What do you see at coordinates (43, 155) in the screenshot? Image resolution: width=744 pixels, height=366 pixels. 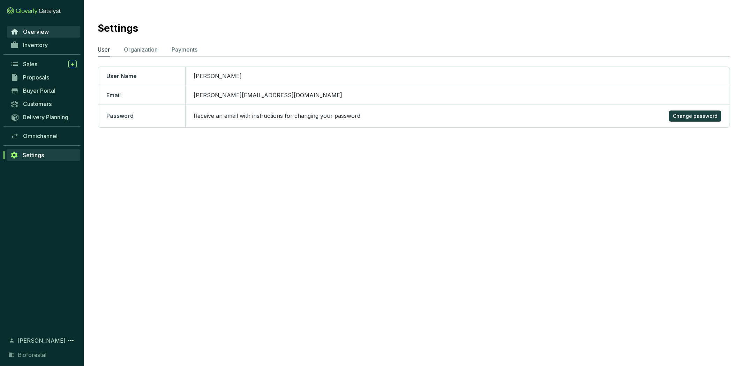 I see `a: Settings` at bounding box center [43, 155].